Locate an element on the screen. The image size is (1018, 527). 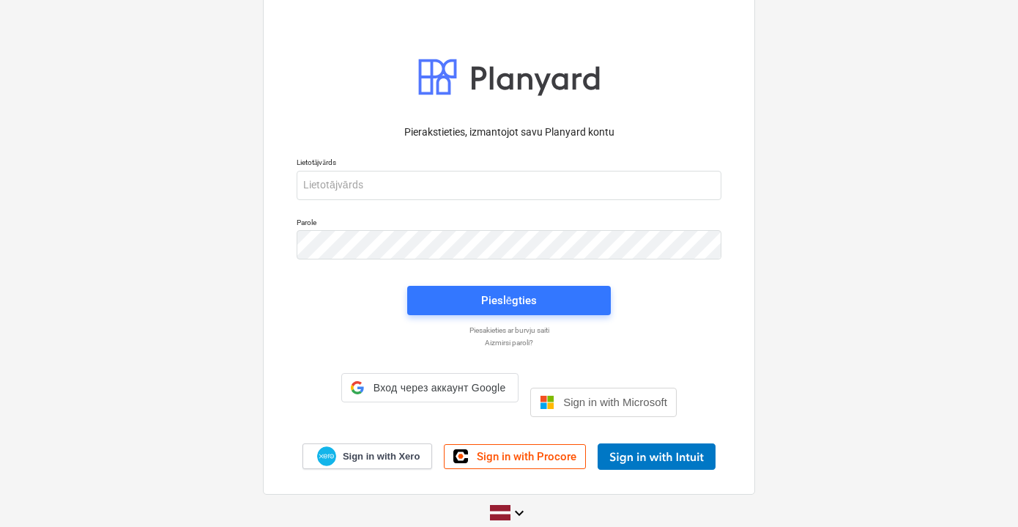
span: Sign in with Procore is located at coordinates (527, 456).